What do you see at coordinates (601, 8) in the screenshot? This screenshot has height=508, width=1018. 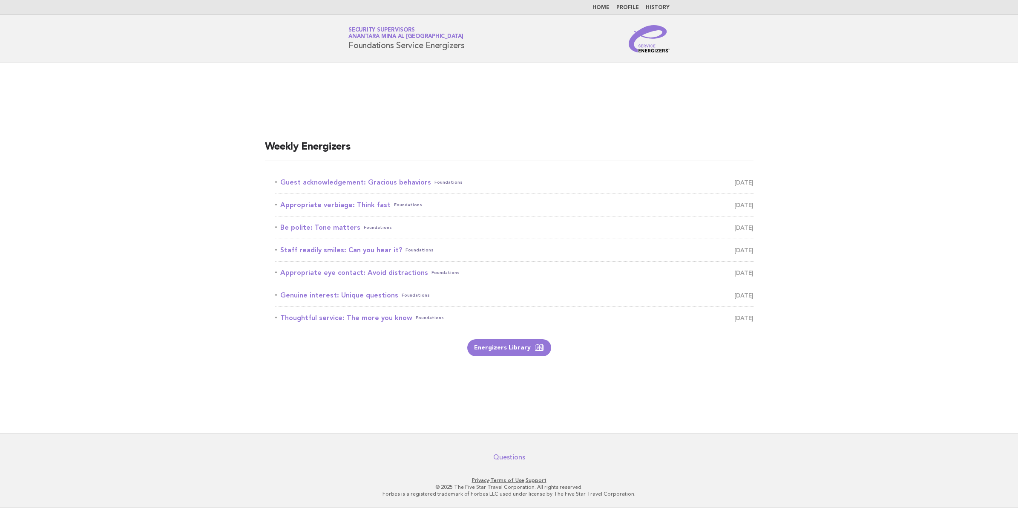 I see `a: Home` at bounding box center [601, 8].